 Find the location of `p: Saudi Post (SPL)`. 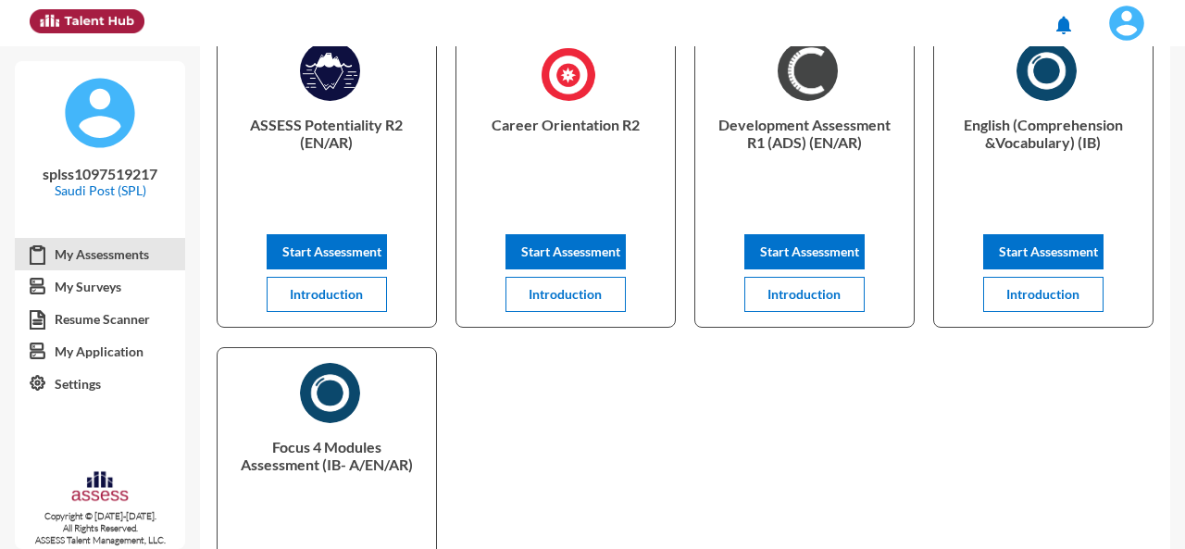

p: Saudi Post (SPL) is located at coordinates (100, 190).